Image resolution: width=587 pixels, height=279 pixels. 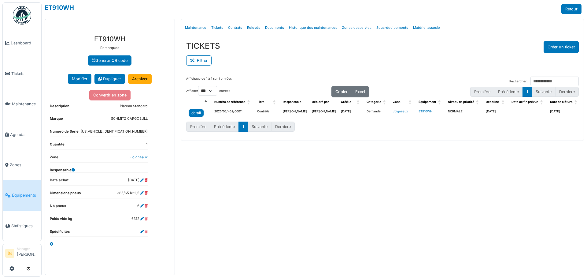 I want to click on div: Affichage de 1 à 1 sur 1 entrées, so click(x=209, y=81).